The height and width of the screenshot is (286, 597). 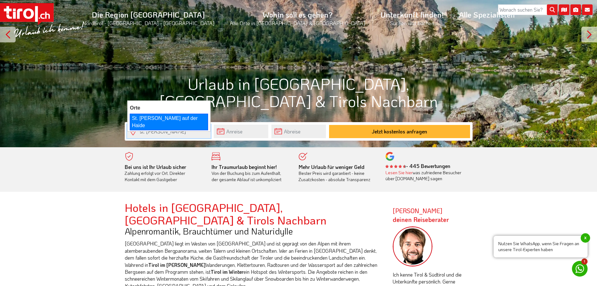 What do you see at coordinates (254, 231) in the screenshot?
I see `h3: Alpenromantik, Brauchtümer und Naturidylle` at bounding box center [254, 231].